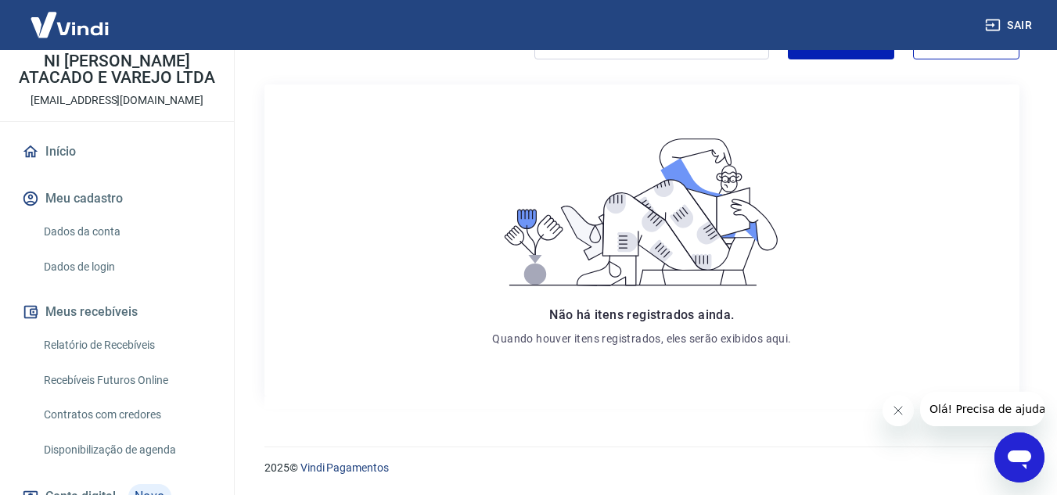 This screenshot has height=495, width=1057. What do you see at coordinates (126, 450) in the screenshot?
I see `a: Disponibilização de agenda` at bounding box center [126, 450].